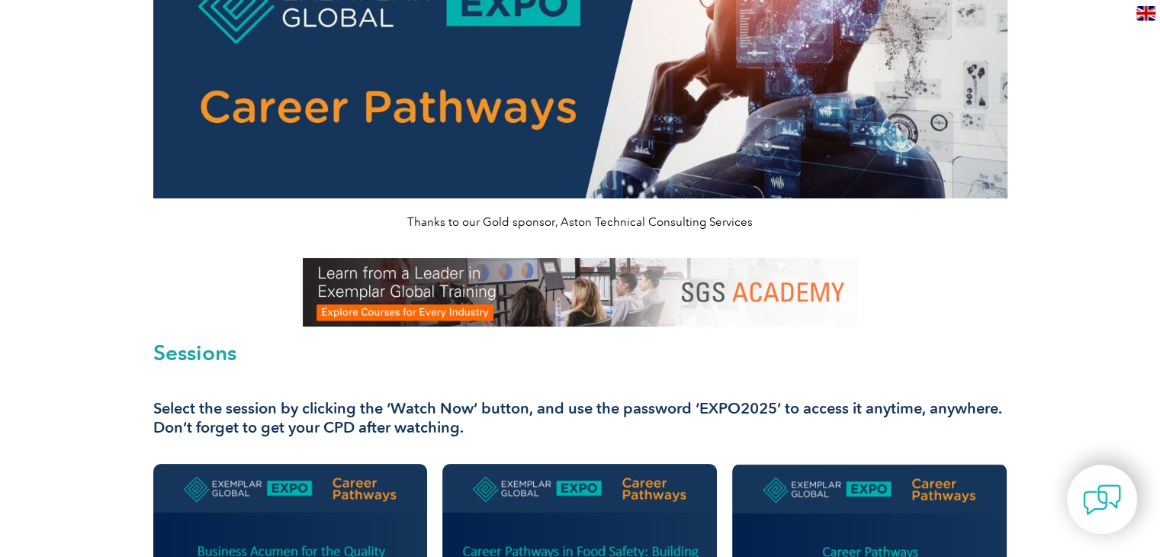  What do you see at coordinates (580, 352) in the screenshot?
I see `h2: Sessions` at bounding box center [580, 352].